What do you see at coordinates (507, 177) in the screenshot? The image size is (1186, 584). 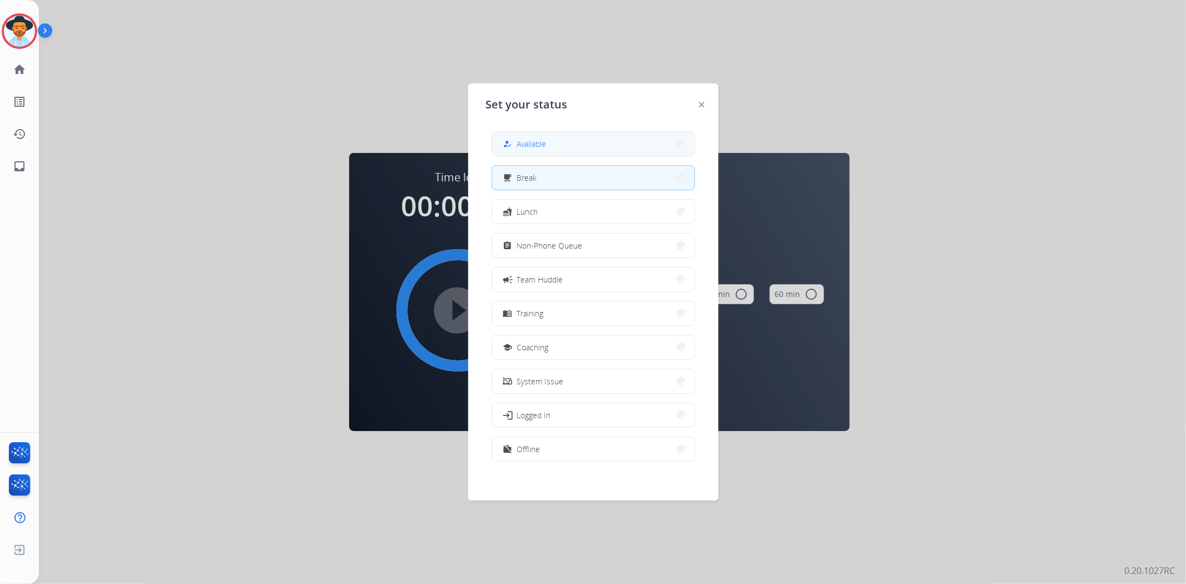 I see `mat-icon: free_breakfast` at bounding box center [507, 177].